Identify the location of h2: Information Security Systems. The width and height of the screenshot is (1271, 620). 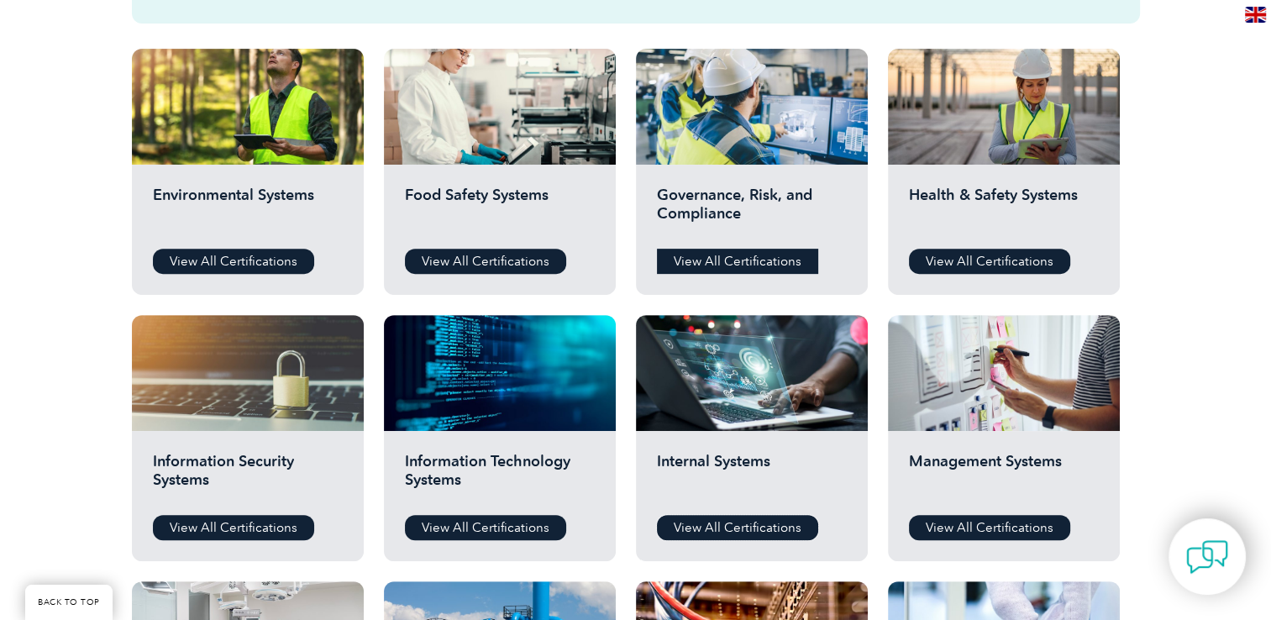
(248, 477).